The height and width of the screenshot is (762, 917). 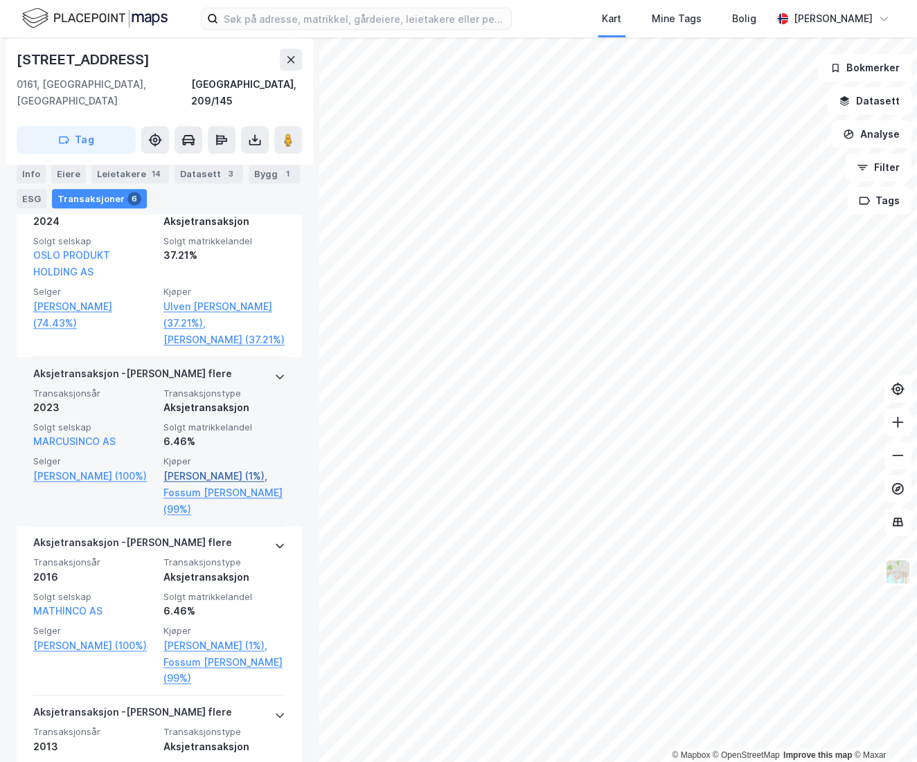 What do you see at coordinates (31, 199) in the screenshot?
I see `div: ESG` at bounding box center [31, 199].